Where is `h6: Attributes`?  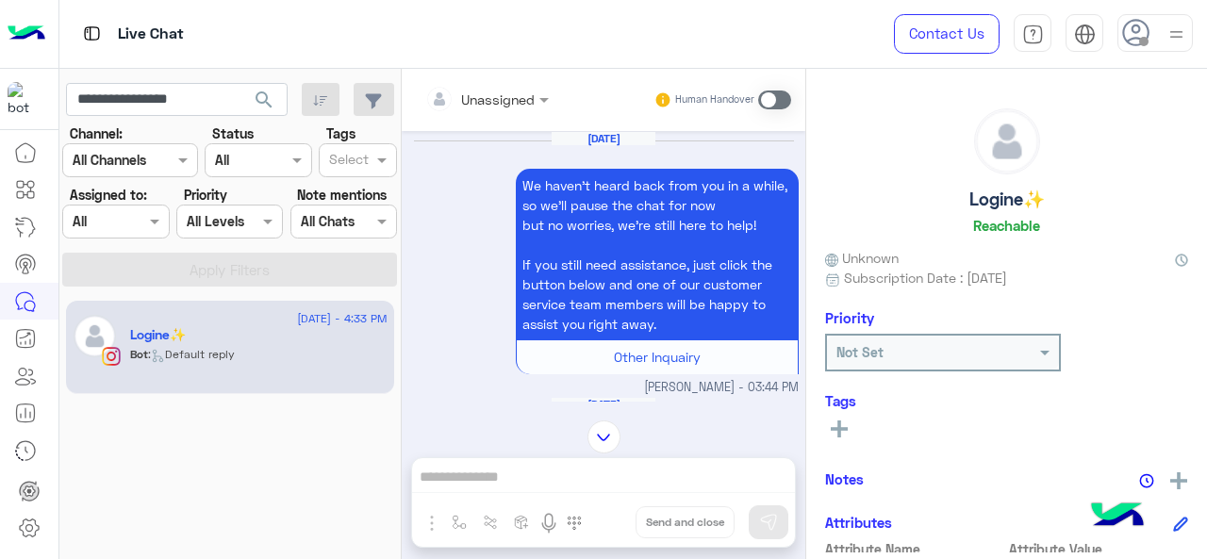 h6: Attributes is located at coordinates (858, 522).